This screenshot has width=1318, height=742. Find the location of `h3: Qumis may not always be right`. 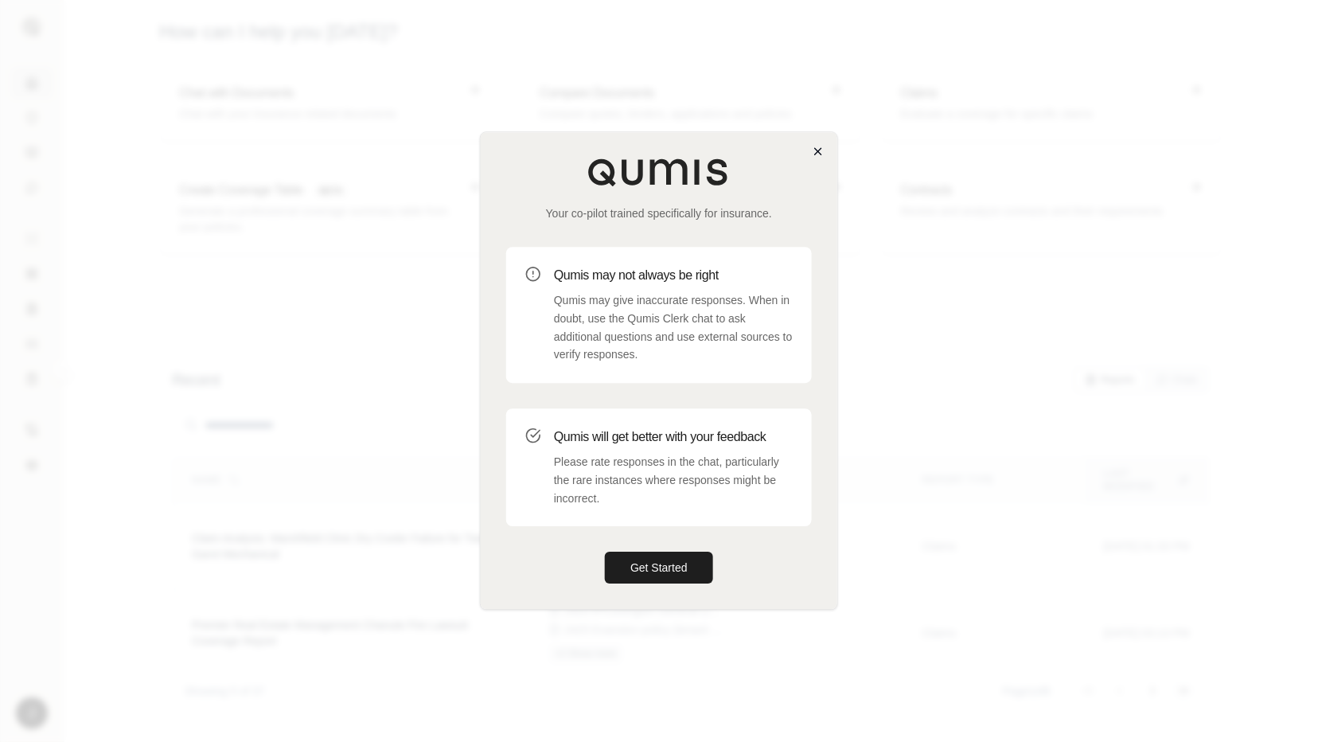

h3: Qumis may not always be right is located at coordinates (673, 275).